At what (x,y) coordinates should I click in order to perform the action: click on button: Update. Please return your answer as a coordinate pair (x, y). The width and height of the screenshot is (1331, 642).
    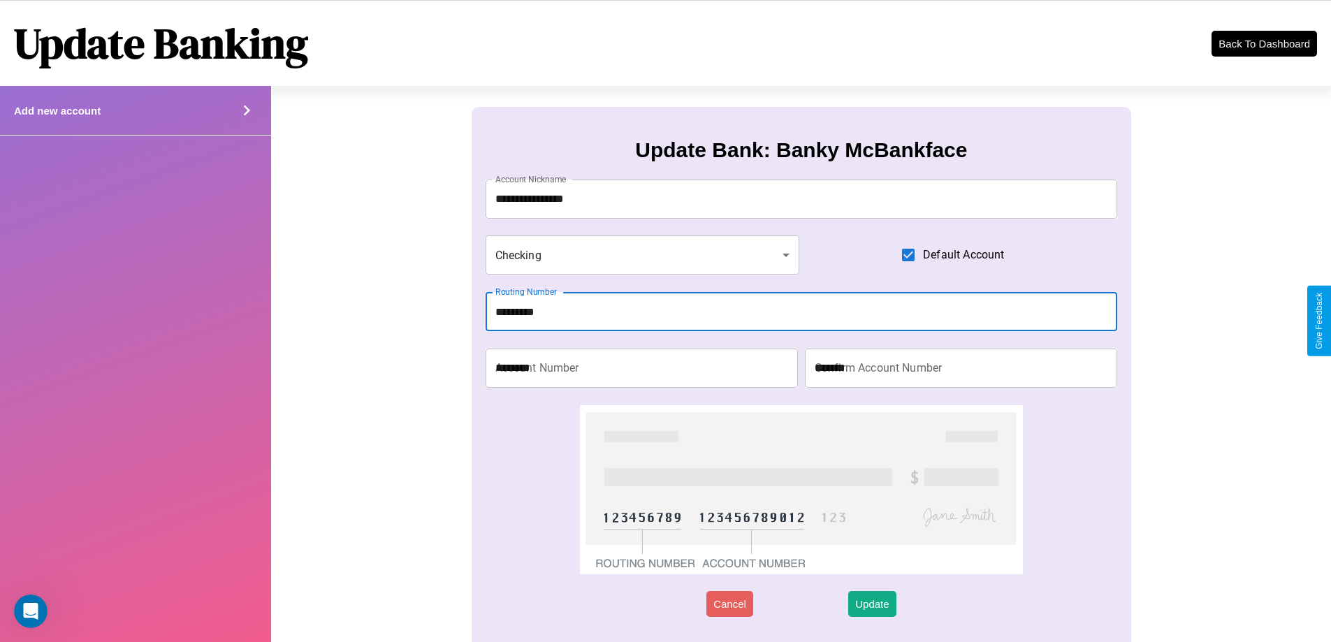
    Looking at the image, I should click on (872, 604).